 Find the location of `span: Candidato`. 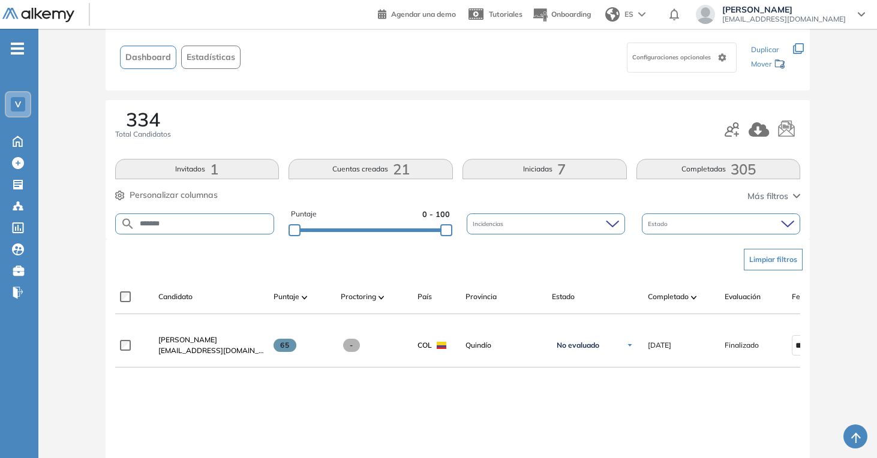

span: Candidato is located at coordinates (175, 297).